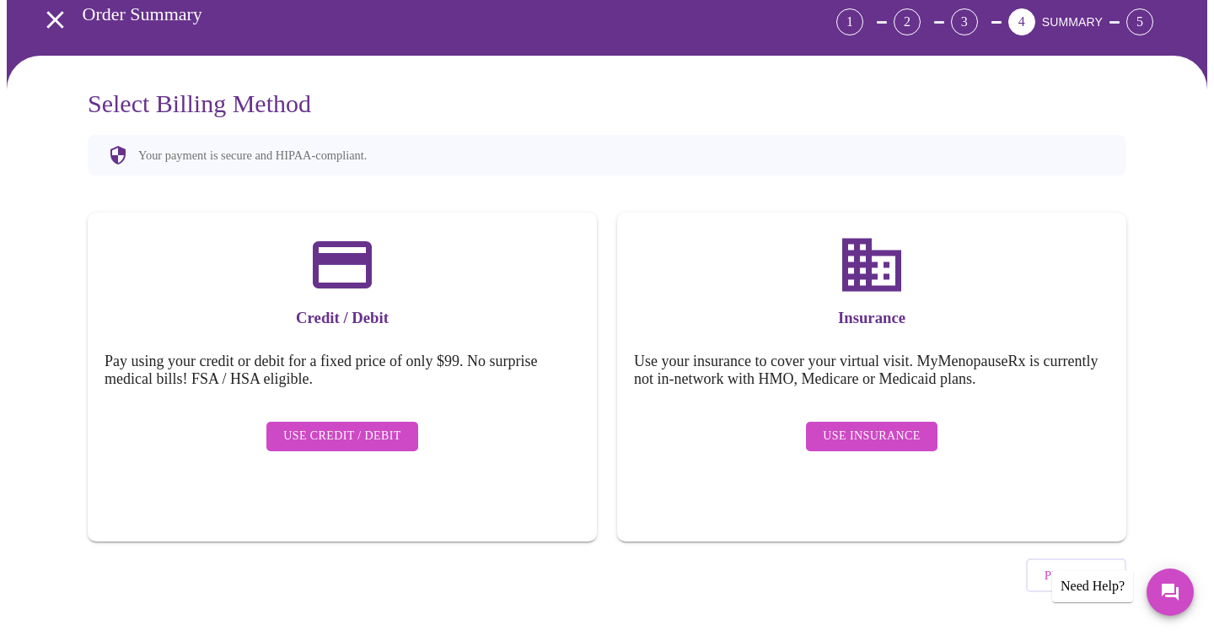 The height and width of the screenshot is (636, 1214). What do you see at coordinates (1171, 592) in the screenshot?
I see `button: Messages` at bounding box center [1171, 592].